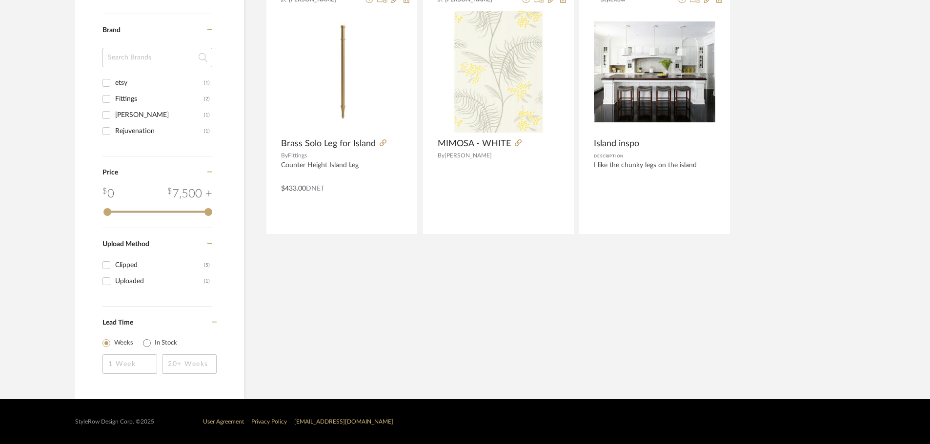 The image size is (930, 444). I want to click on a: User Agreement, so click(223, 422).